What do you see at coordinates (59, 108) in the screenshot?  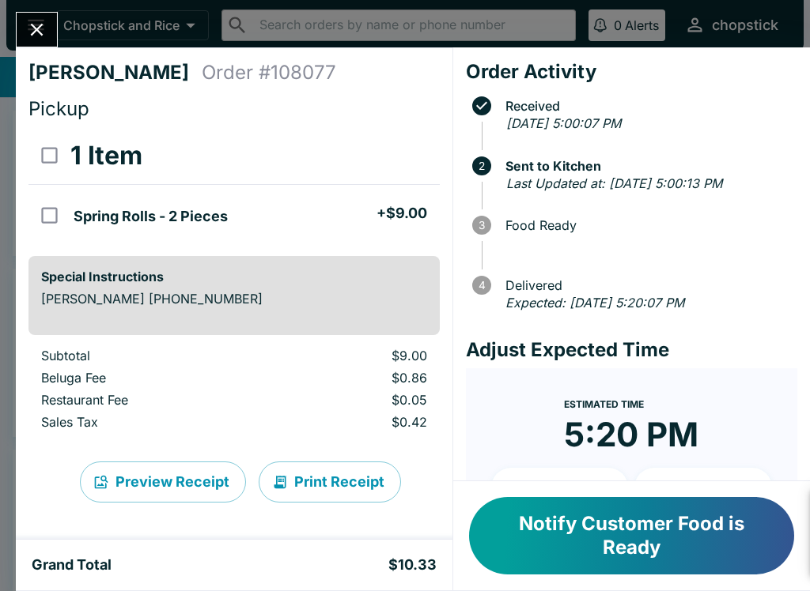 I see `span: Pickup` at bounding box center [59, 108].